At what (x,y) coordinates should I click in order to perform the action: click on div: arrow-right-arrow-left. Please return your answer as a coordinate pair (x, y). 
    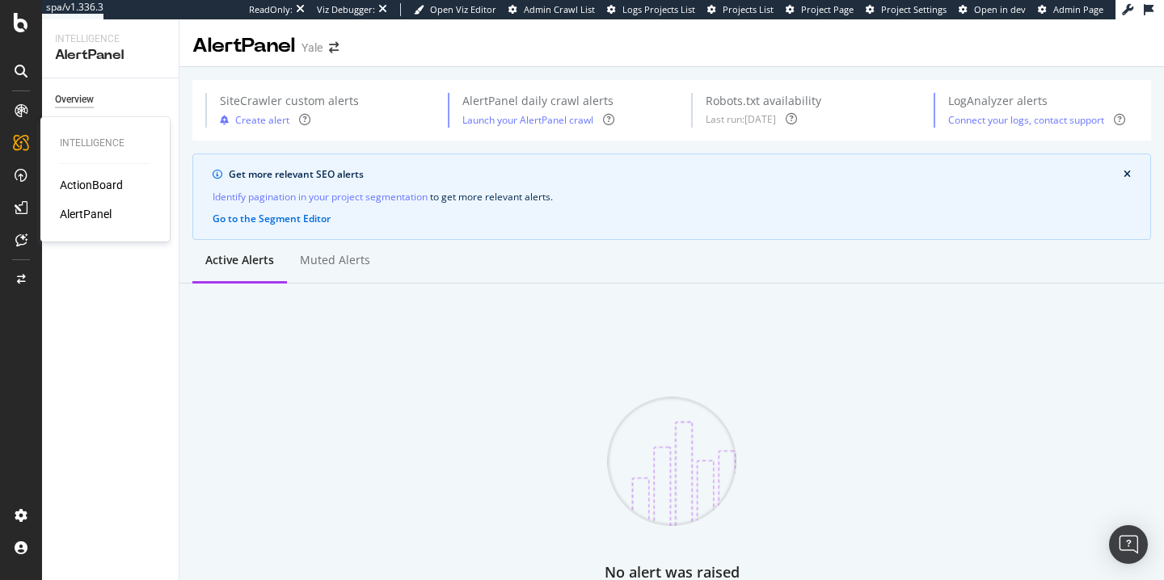
    Looking at the image, I should click on (334, 48).